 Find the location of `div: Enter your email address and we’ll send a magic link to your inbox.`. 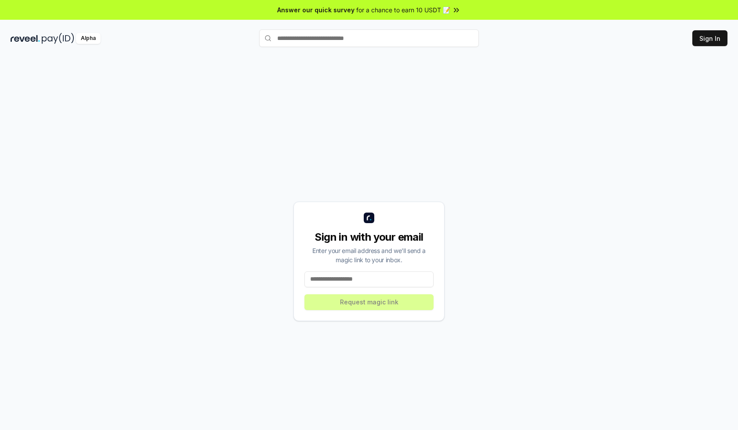

div: Enter your email address and we’ll send a magic link to your inbox. is located at coordinates (369, 255).